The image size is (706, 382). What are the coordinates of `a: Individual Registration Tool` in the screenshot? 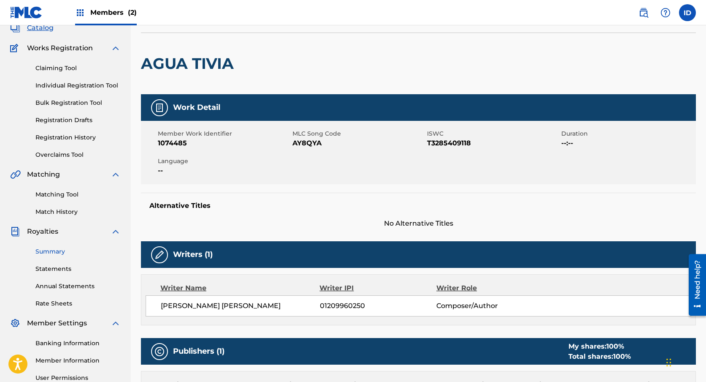 It's located at (78, 85).